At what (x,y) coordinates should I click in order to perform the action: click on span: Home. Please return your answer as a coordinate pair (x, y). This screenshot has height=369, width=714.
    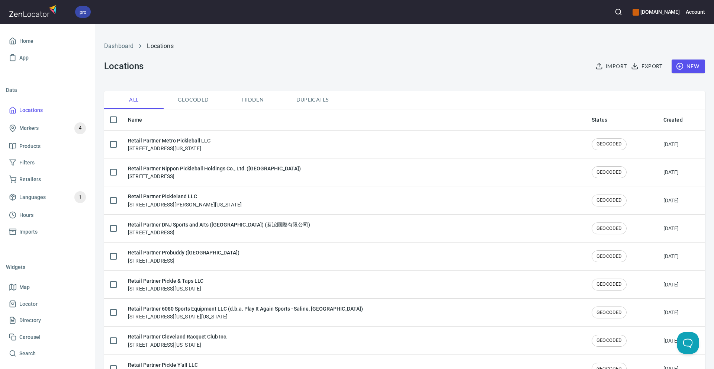
    Looking at the image, I should click on (26, 41).